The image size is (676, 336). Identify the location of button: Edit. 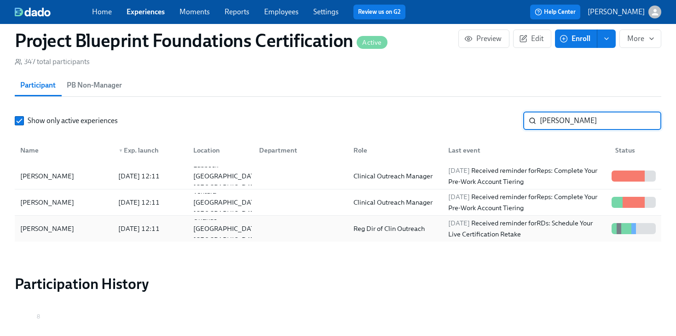
(532, 39).